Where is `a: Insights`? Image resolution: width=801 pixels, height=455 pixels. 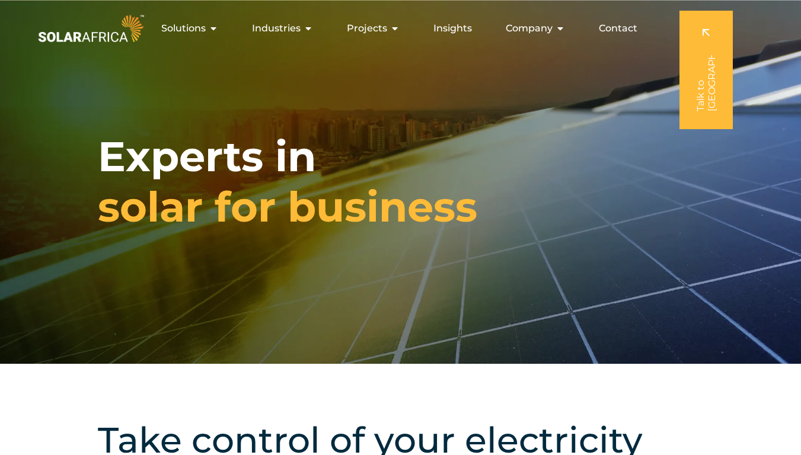 a: Insights is located at coordinates (452, 28).